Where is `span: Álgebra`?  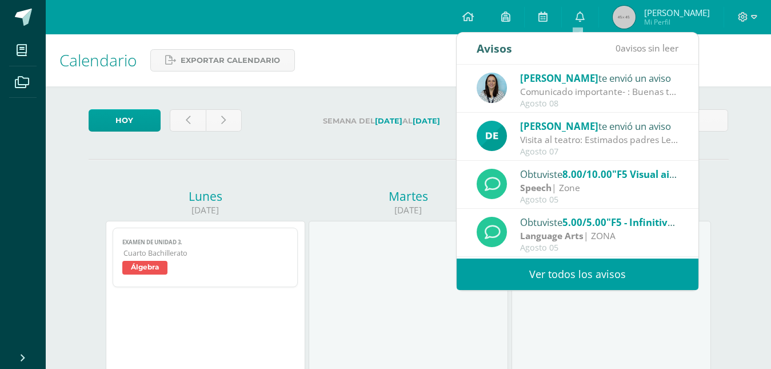
span: Álgebra is located at coordinates (145, 268).